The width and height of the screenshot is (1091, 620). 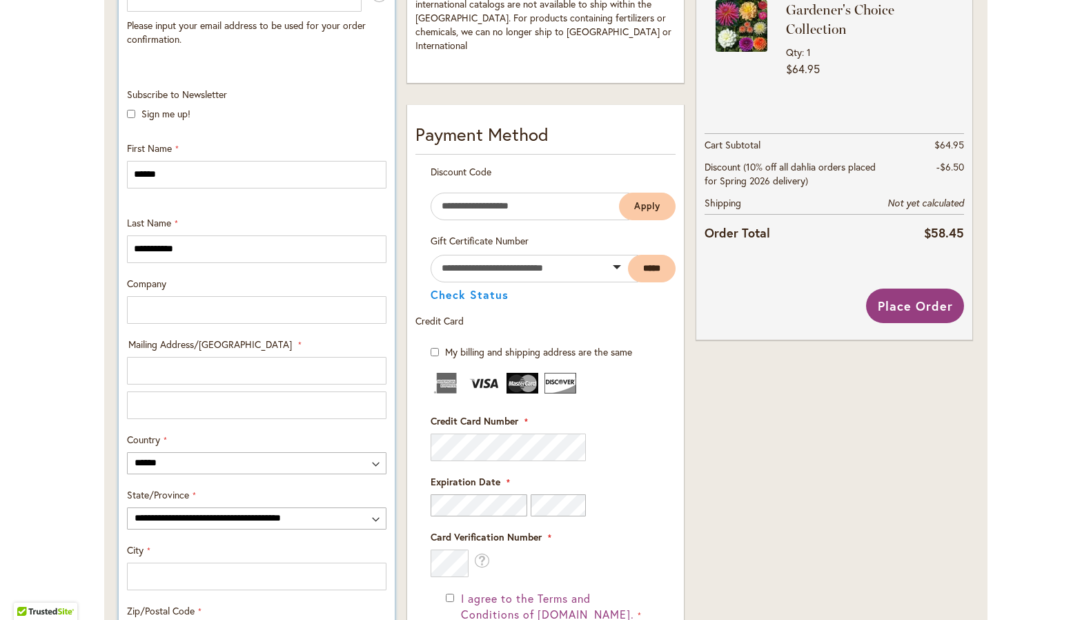 I want to click on span: My billing and shipping address are the same, so click(x=538, y=351).